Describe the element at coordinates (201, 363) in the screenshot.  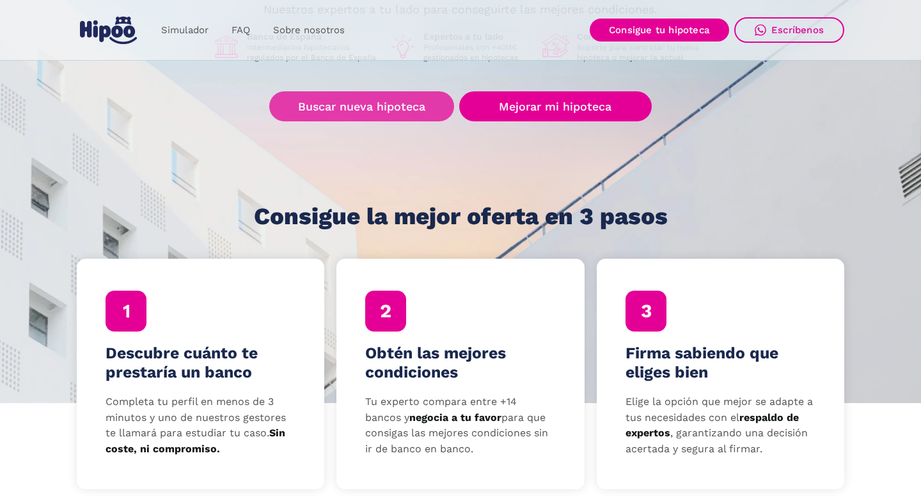
I see `h4: Descubre cuánto te prestaría un banco` at that location.